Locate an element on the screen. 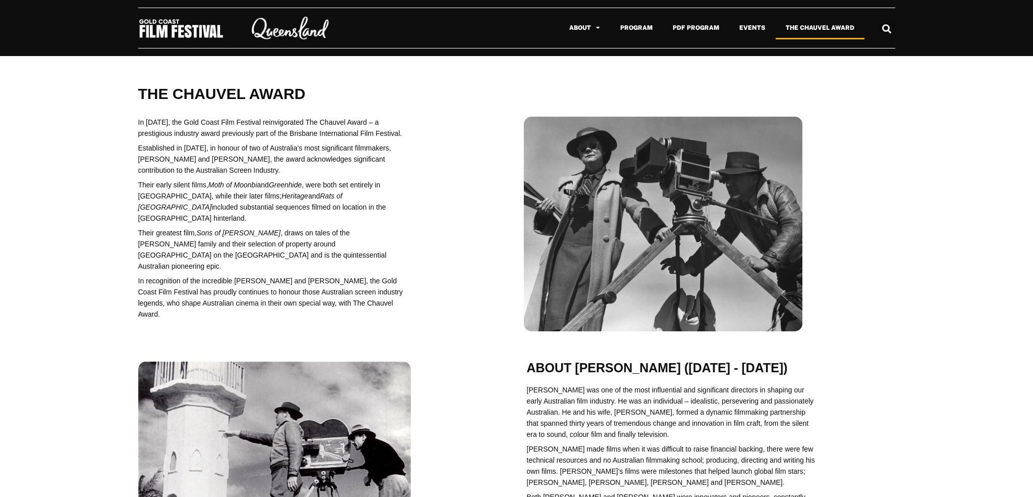 The height and width of the screenshot is (497, 1033). div: Search is located at coordinates (886, 28).